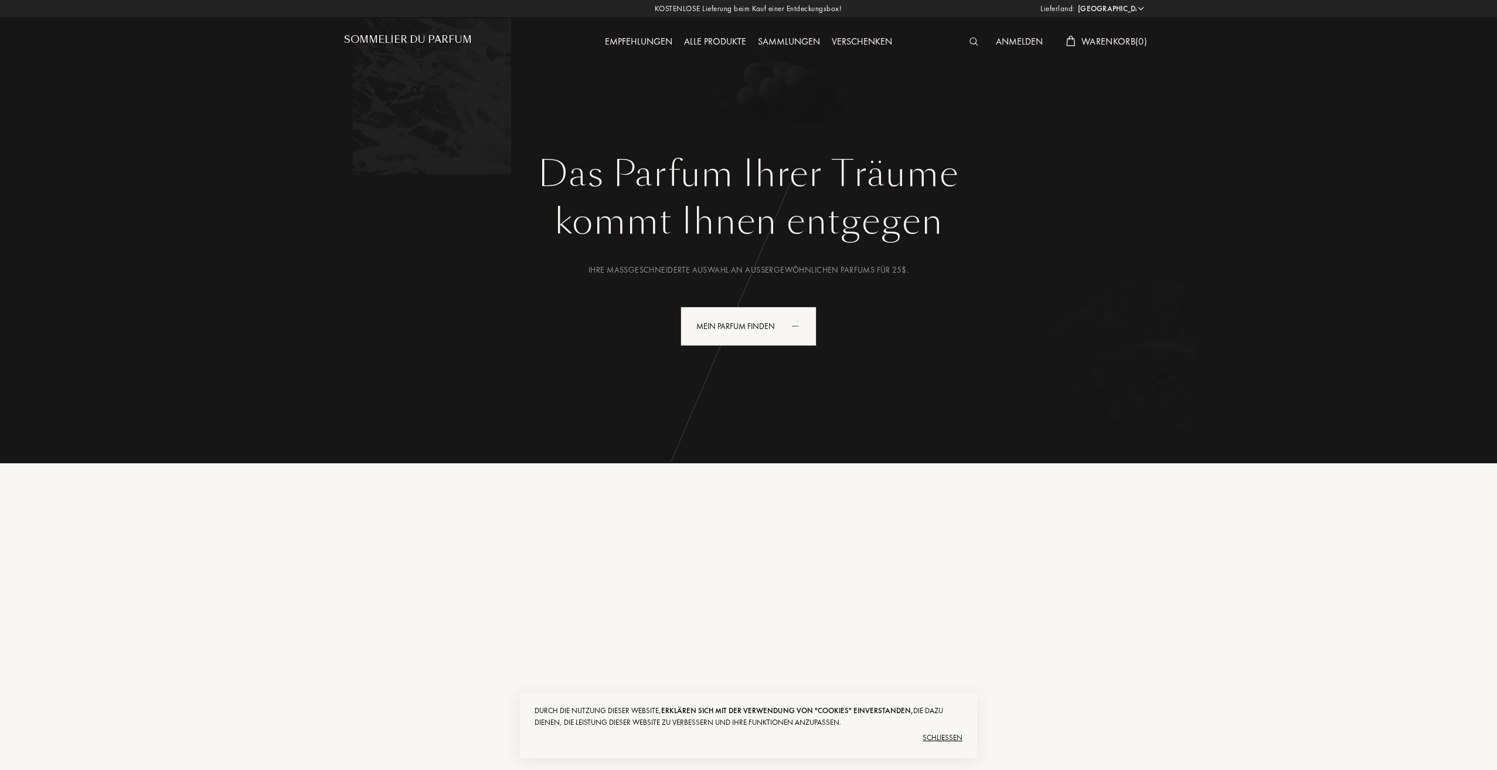 The image size is (1497, 770). I want to click on h1: Sommelier du Parfum, so click(408, 39).